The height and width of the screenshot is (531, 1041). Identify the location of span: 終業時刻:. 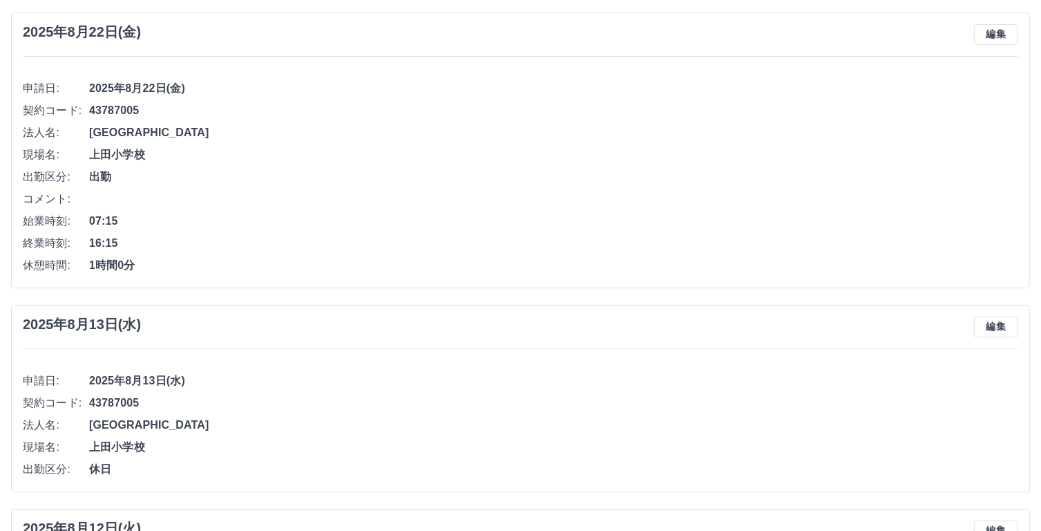
(56, 243).